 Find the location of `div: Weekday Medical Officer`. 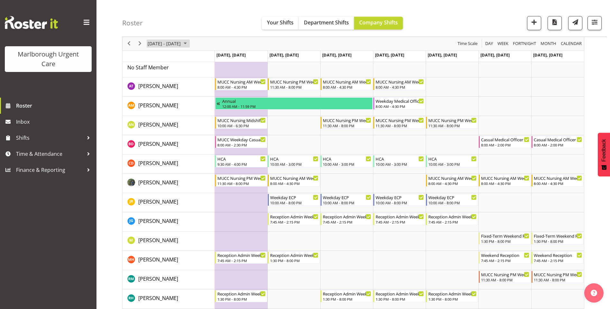

div: Weekday Medical Officer is located at coordinates (400, 101).